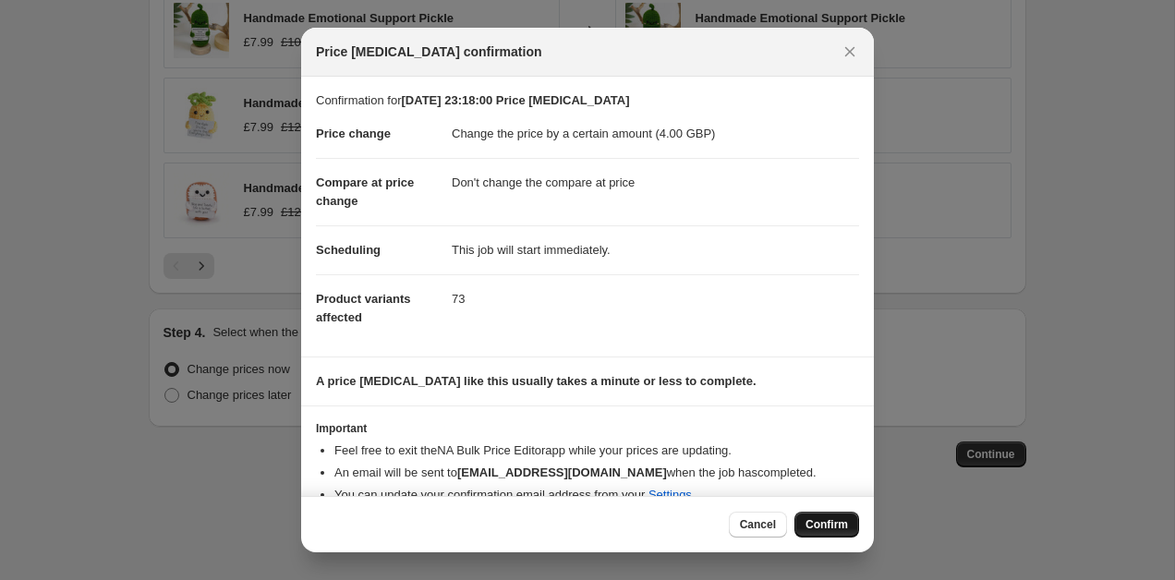  What do you see at coordinates (655, 249) in the screenshot?
I see `dd: This job will start immediately.` at bounding box center [655, 249].